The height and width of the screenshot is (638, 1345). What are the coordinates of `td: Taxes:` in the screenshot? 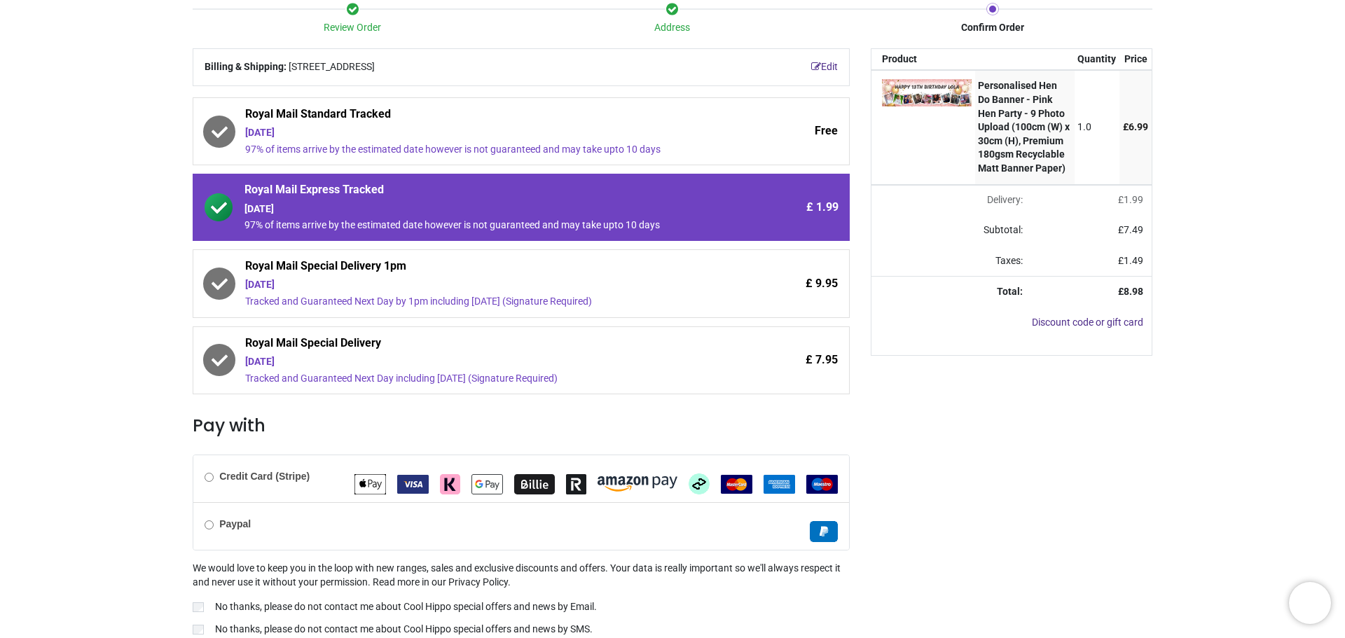 It's located at (951, 261).